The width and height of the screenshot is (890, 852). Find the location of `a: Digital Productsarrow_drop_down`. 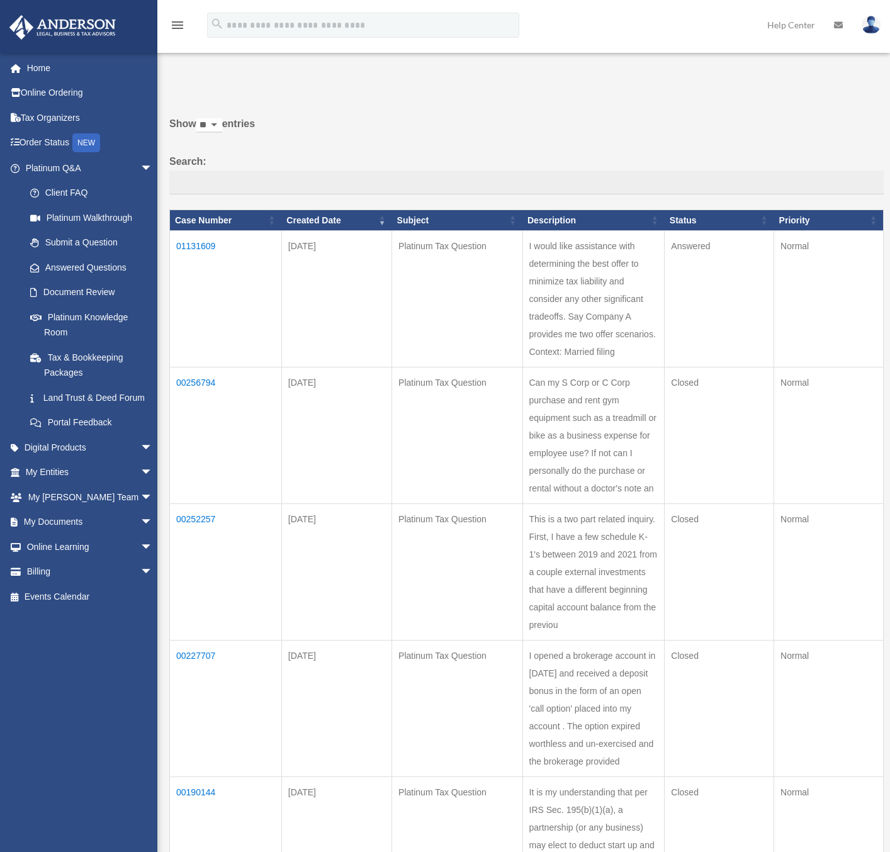

a: Digital Productsarrow_drop_down is located at coordinates (90, 447).